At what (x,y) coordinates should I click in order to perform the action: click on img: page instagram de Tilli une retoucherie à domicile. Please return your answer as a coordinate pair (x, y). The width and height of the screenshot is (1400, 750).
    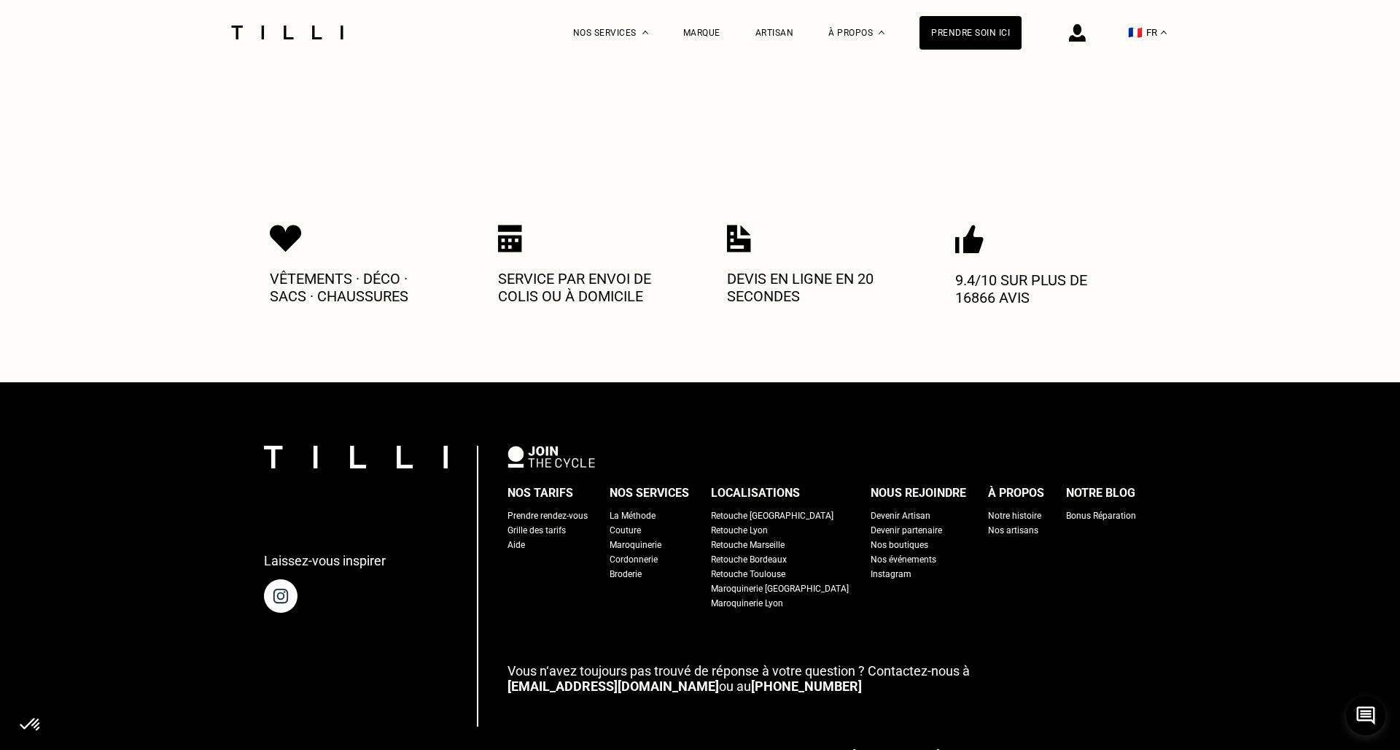
    Looking at the image, I should click on (281, 596).